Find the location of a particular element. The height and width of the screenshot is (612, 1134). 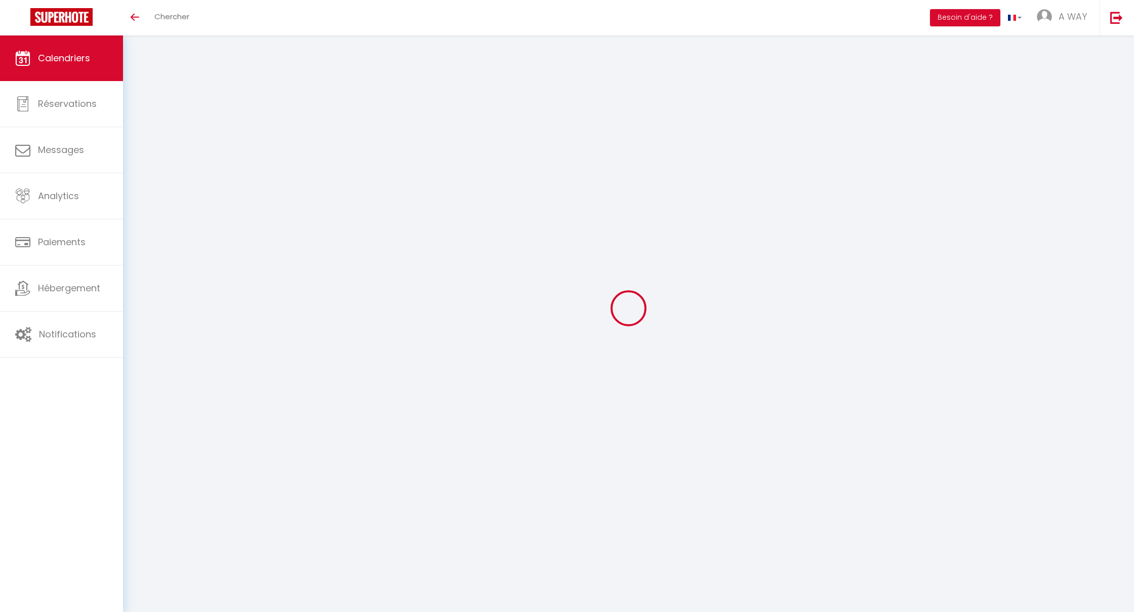

img: Super Booking is located at coordinates (61, 17).